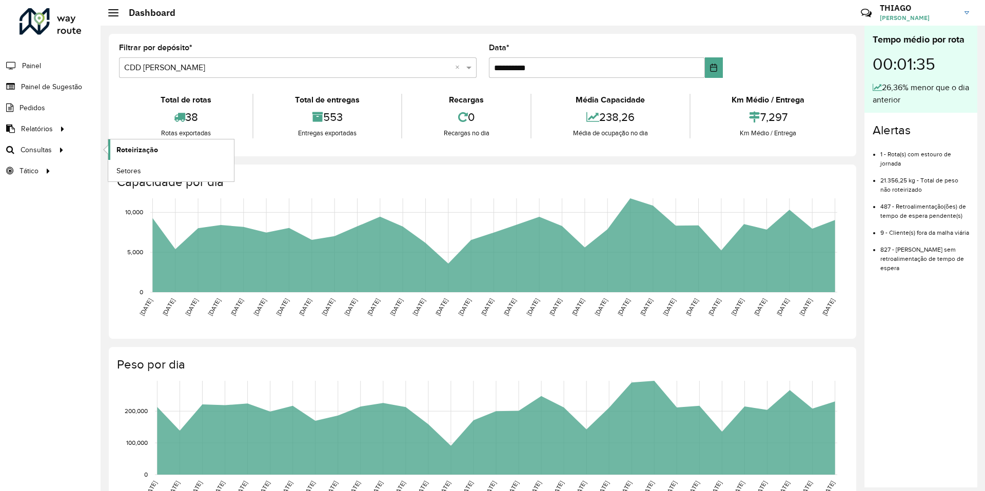  Describe the element at coordinates (924, 207) in the screenshot. I see `li: 487 - Retroalimentação(ões) de tempo de espera pendente(s)` at that location.